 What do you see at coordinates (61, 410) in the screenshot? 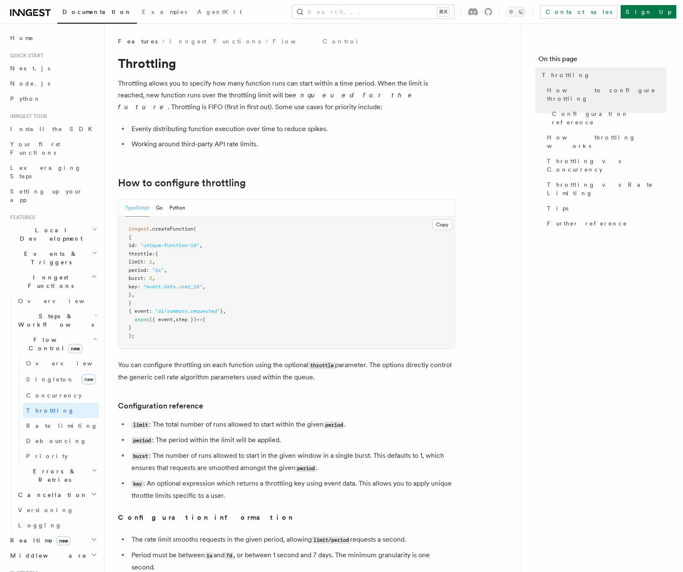
I see `a: Throttling` at bounding box center [61, 410].